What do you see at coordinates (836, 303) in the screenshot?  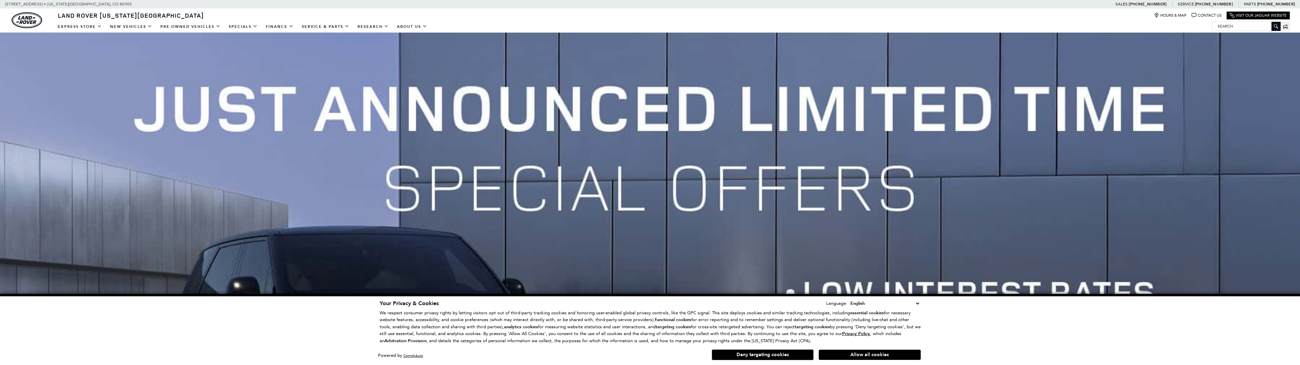 I see `div: Language:` at bounding box center [836, 303].